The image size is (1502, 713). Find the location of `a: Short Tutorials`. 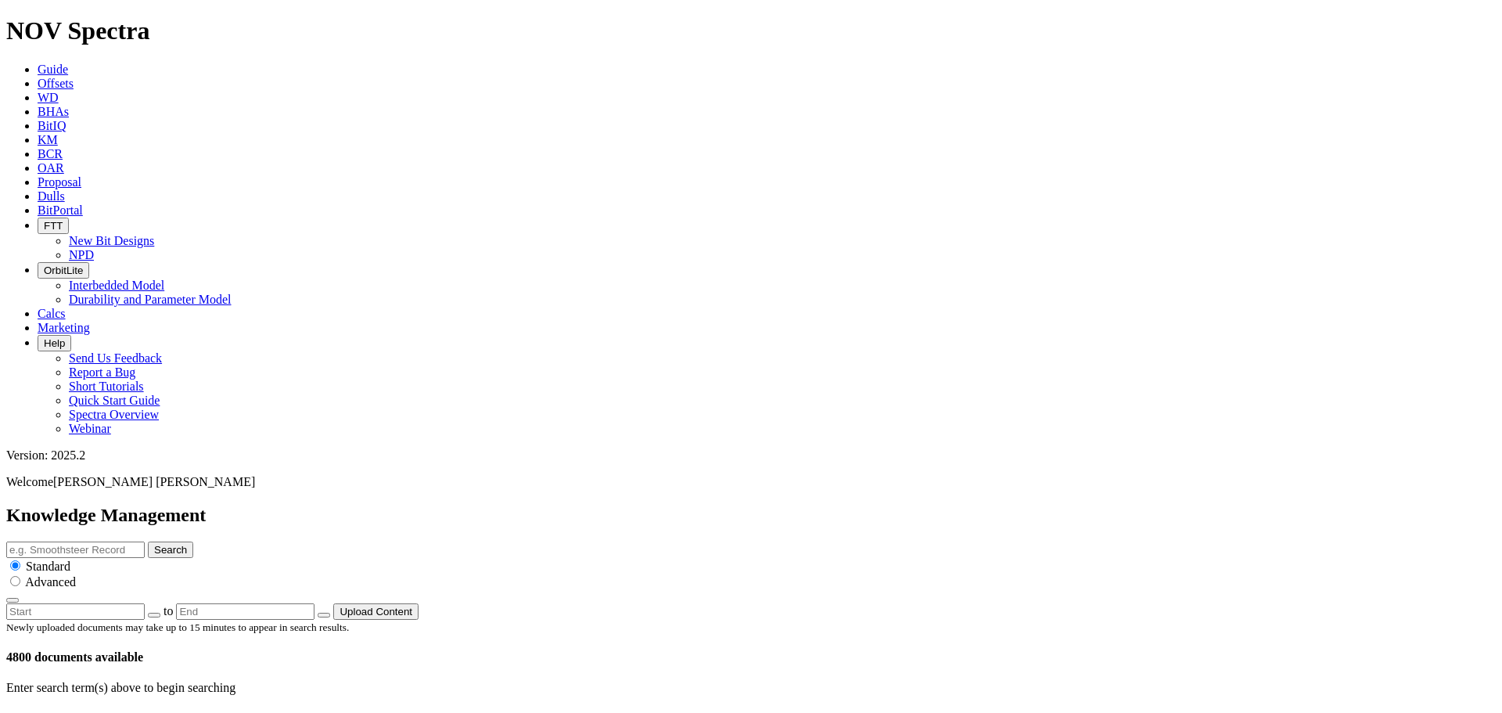

a: Short Tutorials is located at coordinates (106, 386).